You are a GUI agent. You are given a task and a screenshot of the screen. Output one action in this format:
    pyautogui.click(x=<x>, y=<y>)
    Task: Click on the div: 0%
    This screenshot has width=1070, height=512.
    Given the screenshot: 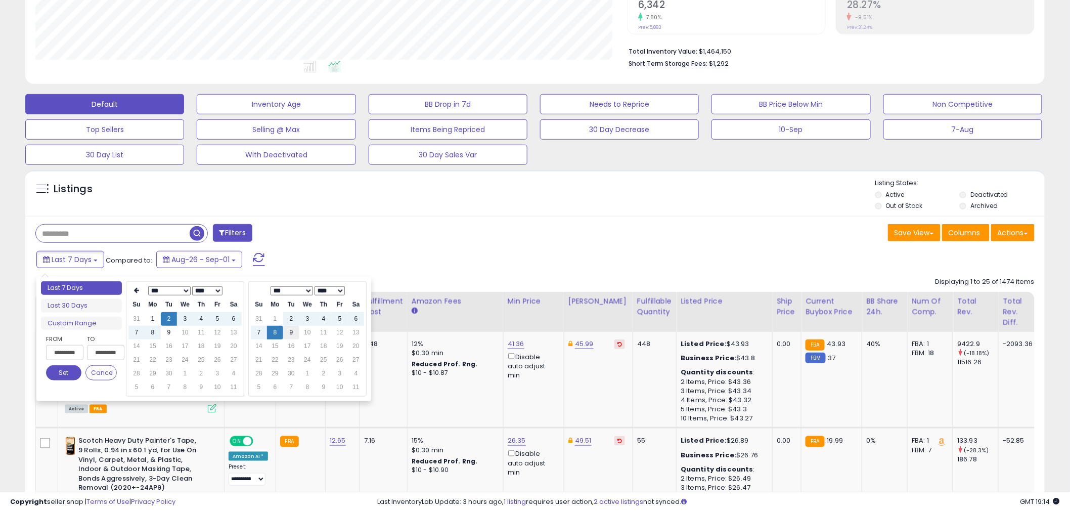 What is the action you would take?
    pyautogui.click(x=883, y=441)
    